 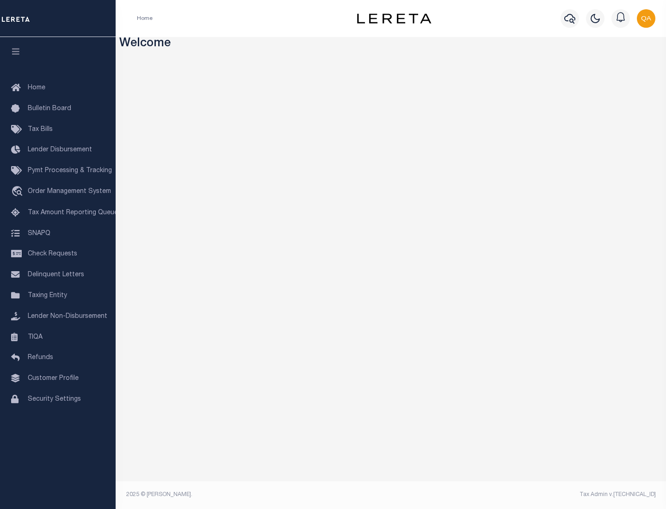 What do you see at coordinates (54, 399) in the screenshot?
I see `span: Security Settings` at bounding box center [54, 399].